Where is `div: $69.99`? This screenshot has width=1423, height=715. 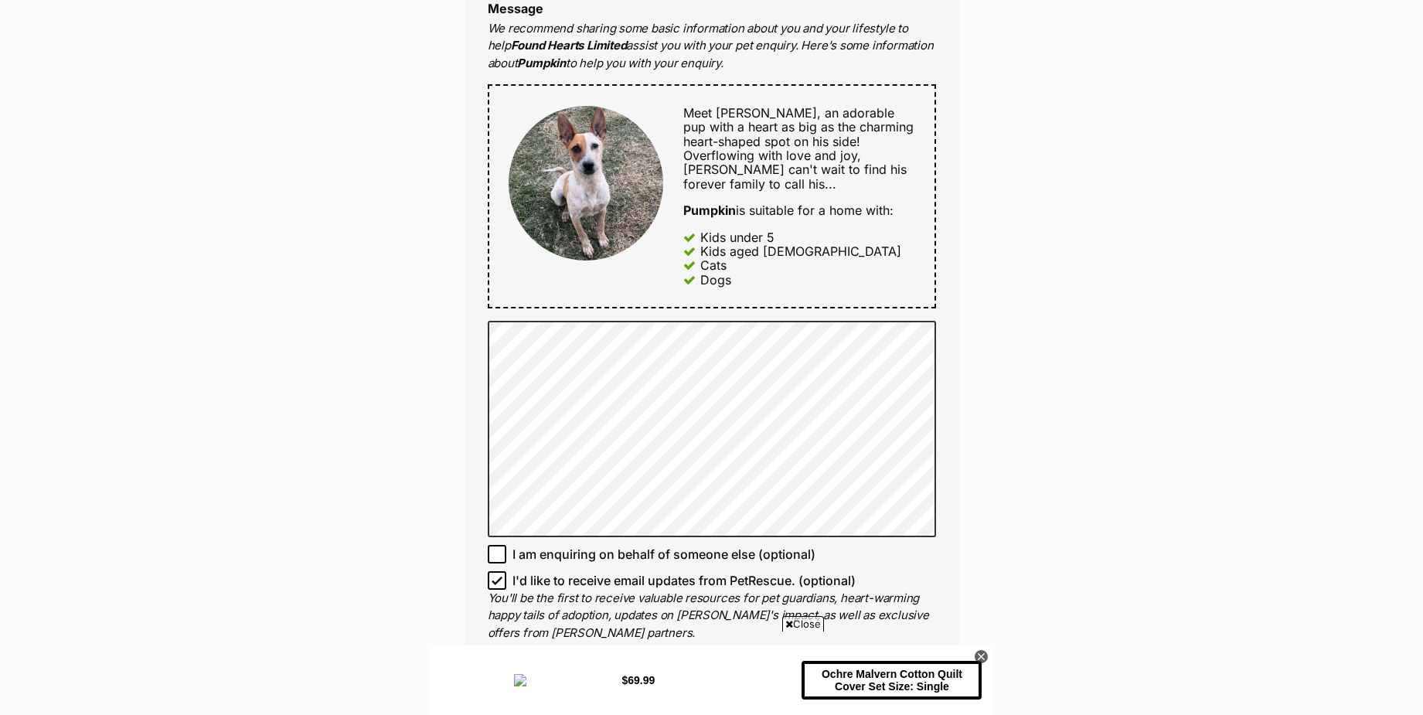 div: $69.99 is located at coordinates (281, 35).